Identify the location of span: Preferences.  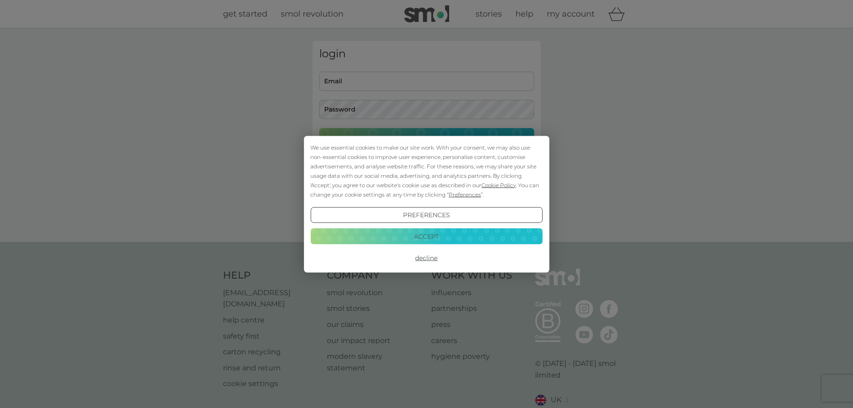
(465, 194).